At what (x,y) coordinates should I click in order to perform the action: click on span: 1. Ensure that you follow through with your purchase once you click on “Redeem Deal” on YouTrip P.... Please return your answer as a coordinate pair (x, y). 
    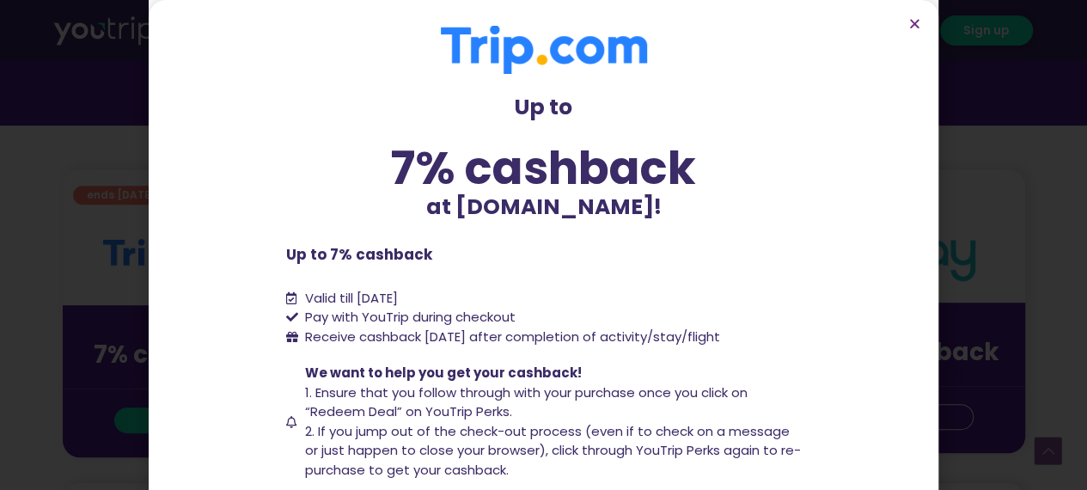
    Looking at the image, I should click on (526, 402).